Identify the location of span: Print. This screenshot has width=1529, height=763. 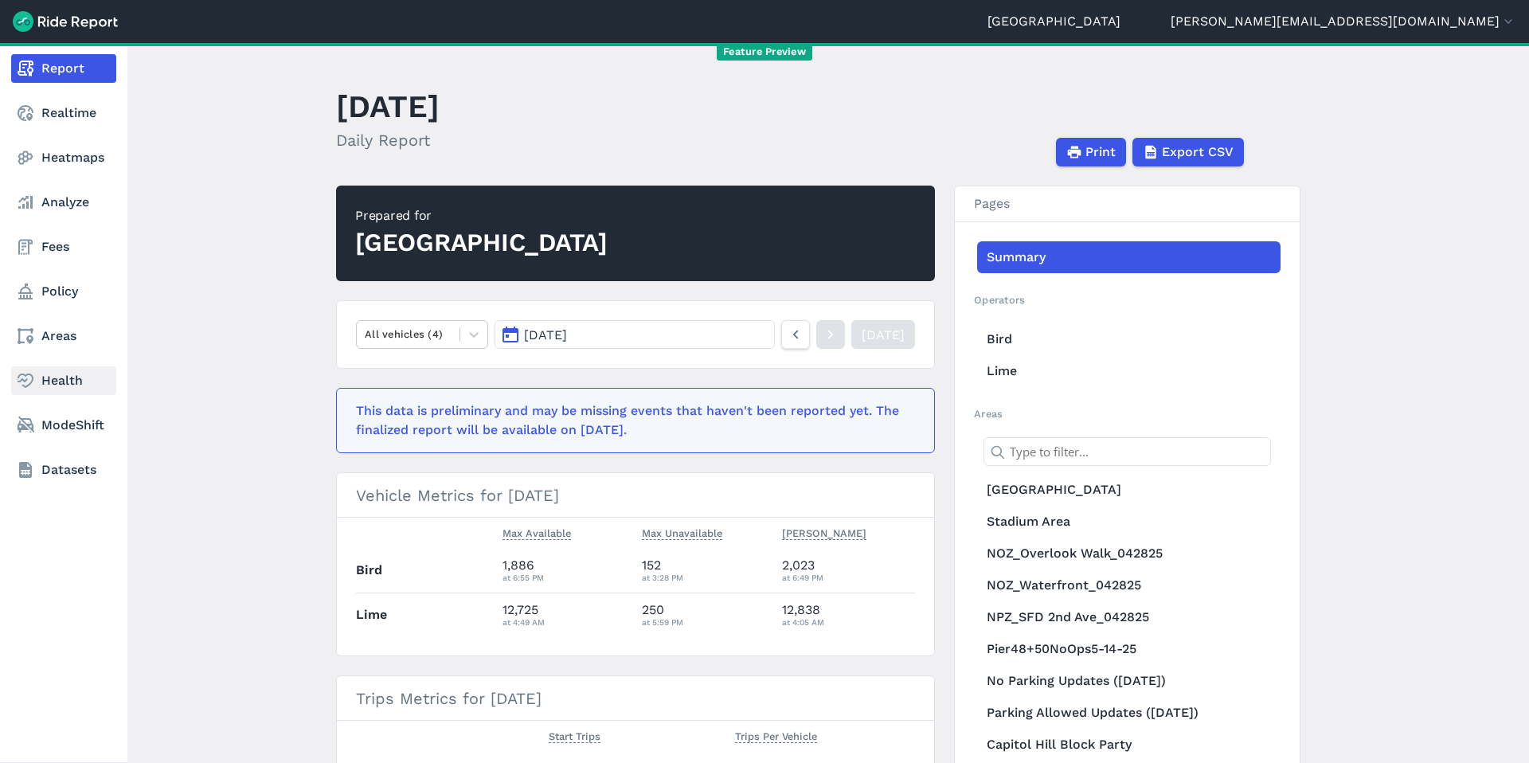
(1100, 152).